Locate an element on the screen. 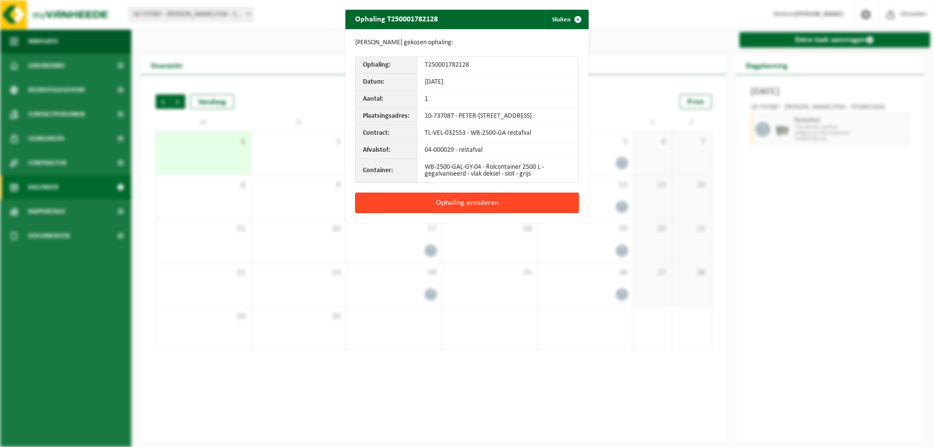 The width and height of the screenshot is (934, 447). th: Afvalstof: is located at coordinates (386, 150).